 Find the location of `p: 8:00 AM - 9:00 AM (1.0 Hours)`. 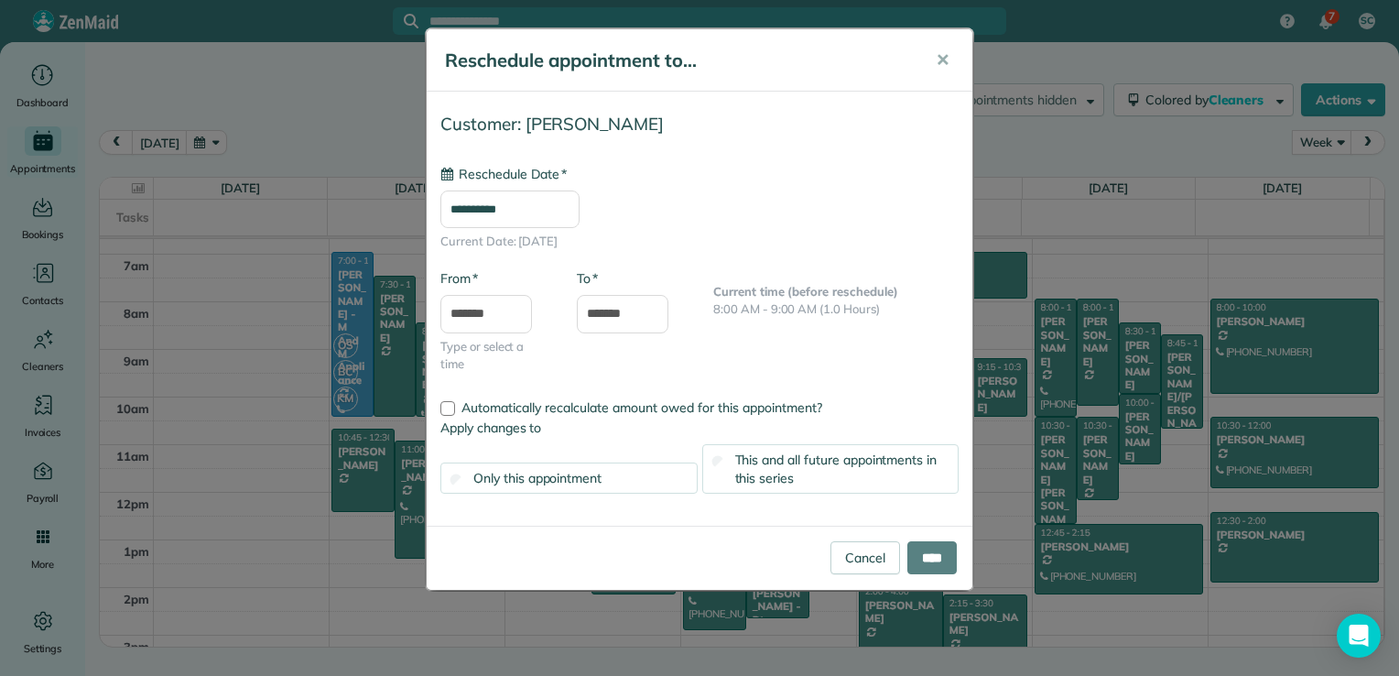

p: 8:00 AM - 9:00 AM (1.0 Hours) is located at coordinates (836, 310).